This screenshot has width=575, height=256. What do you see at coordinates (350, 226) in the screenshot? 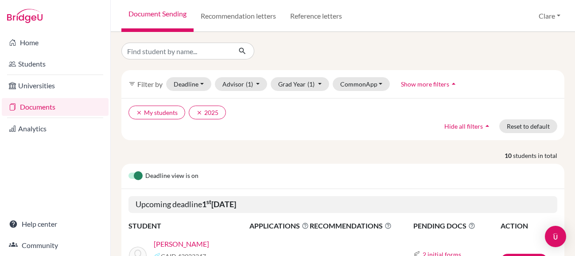
I see `span: RECOMMENDATIONS` at bounding box center [350, 226].